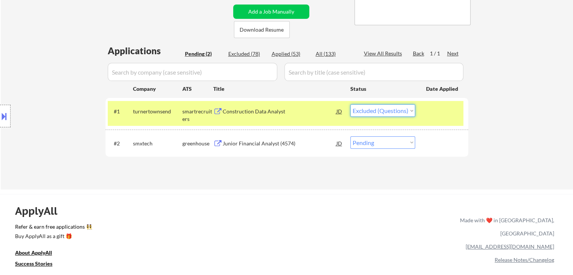 The width and height of the screenshot is (573, 275). Describe the element at coordinates (34, 252) in the screenshot. I see `u: About ApplyAll` at that location.